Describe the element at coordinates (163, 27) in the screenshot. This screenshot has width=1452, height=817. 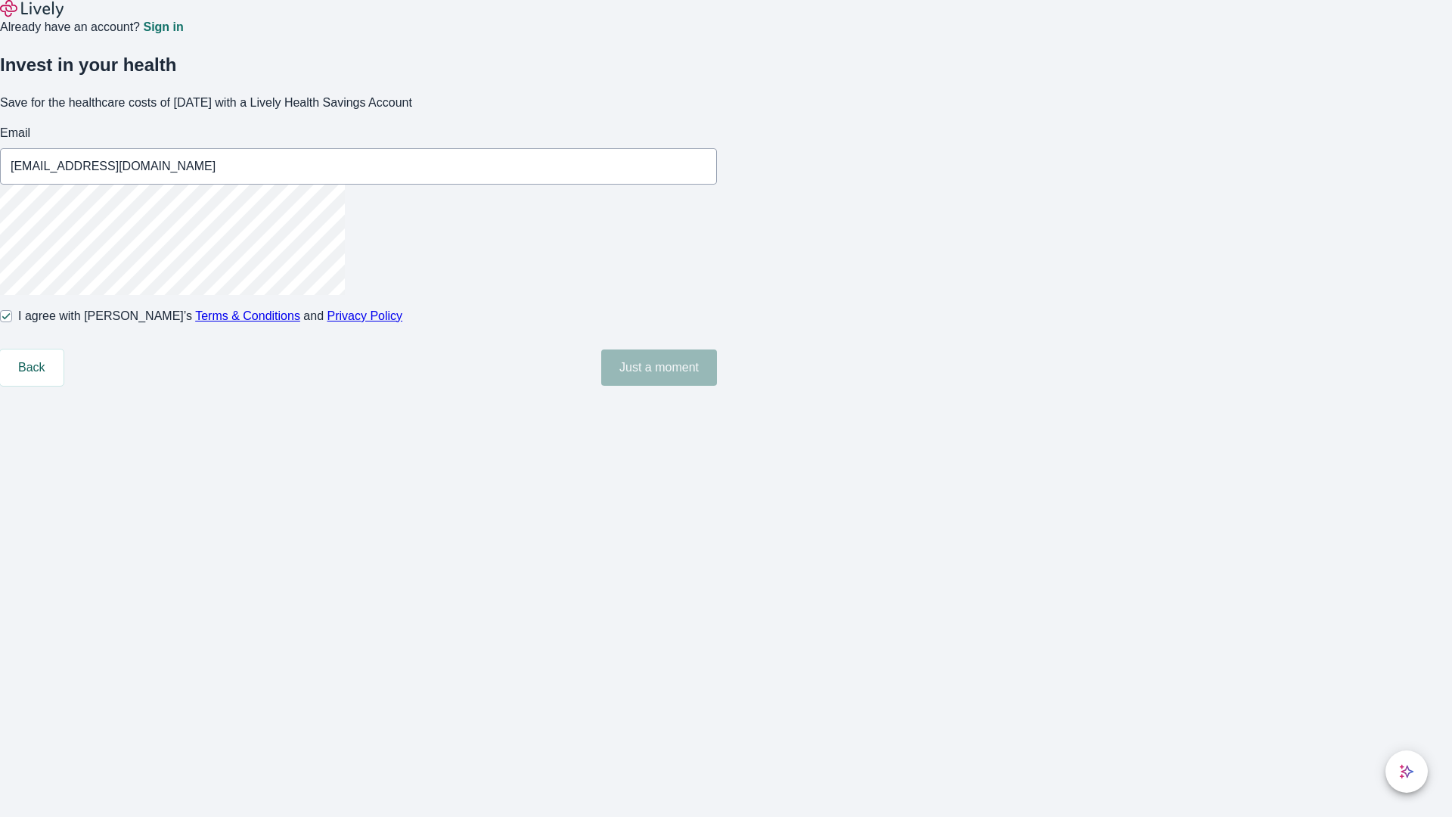
I see `div: Sign in` at that location.